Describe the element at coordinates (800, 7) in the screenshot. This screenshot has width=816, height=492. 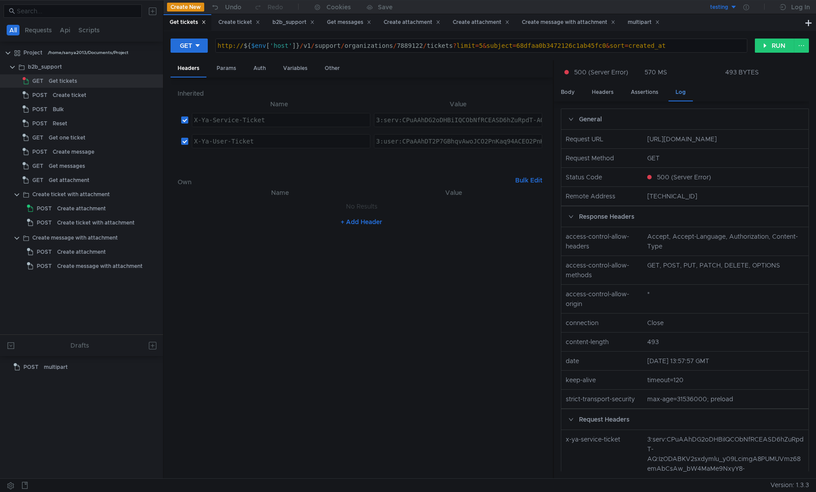
I see `div: Log In` at that location.